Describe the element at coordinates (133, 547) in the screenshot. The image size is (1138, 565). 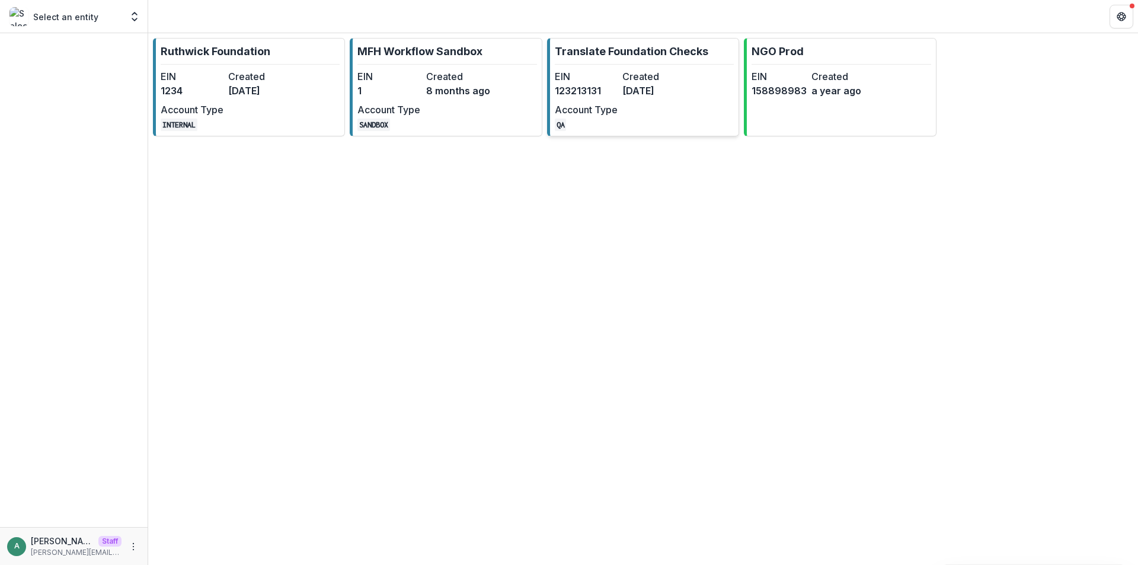
I see `button: More` at that location.